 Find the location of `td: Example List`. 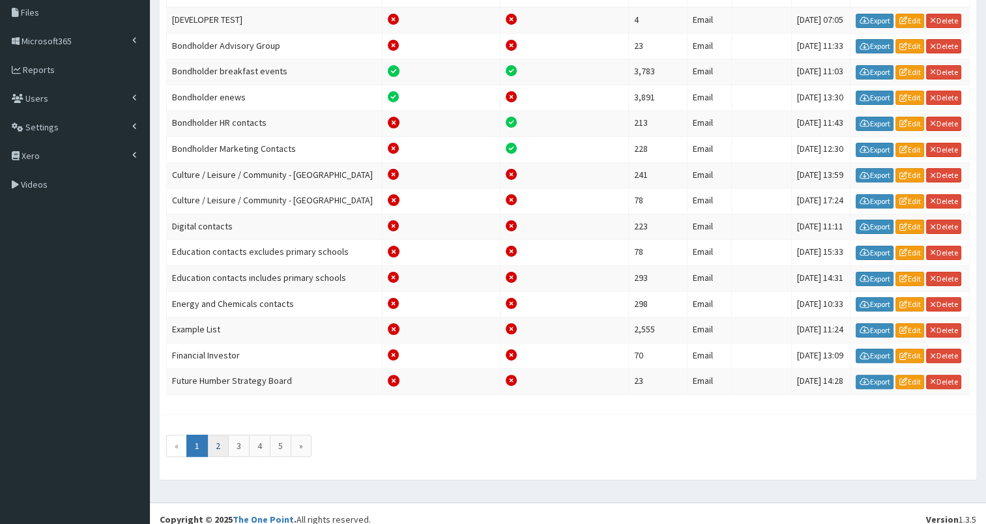

td: Example List is located at coordinates (274, 330).